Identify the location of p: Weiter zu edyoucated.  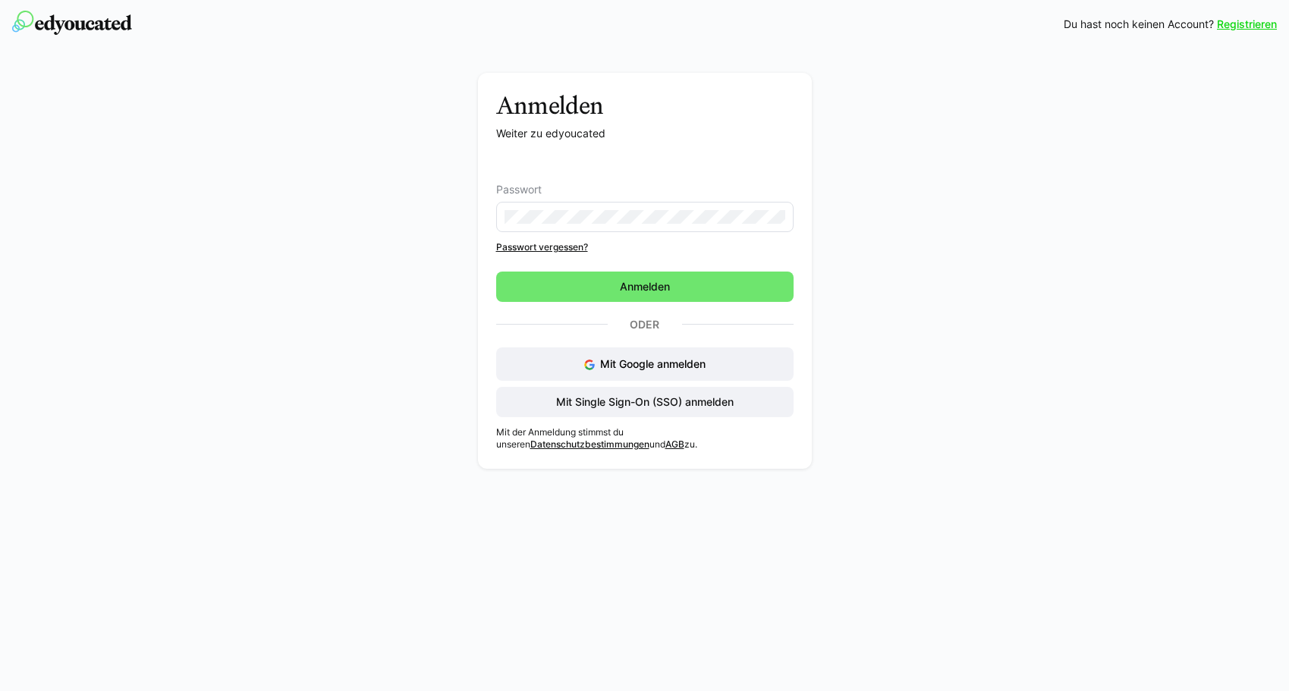
(645, 133).